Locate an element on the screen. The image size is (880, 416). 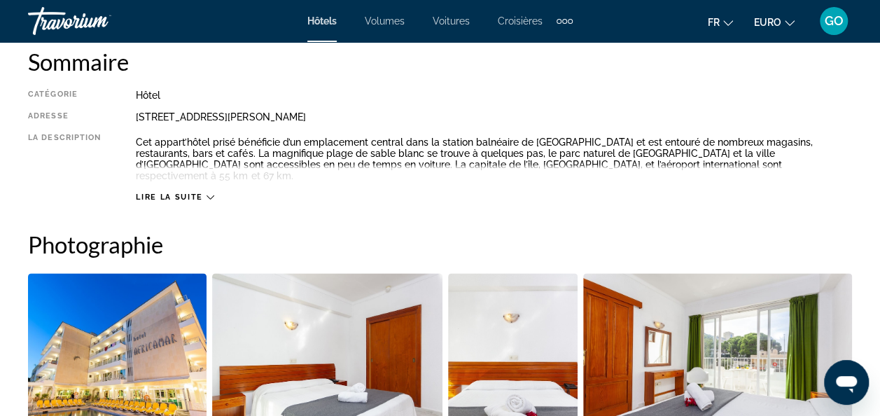
h2: Sommaire is located at coordinates (439, 62).